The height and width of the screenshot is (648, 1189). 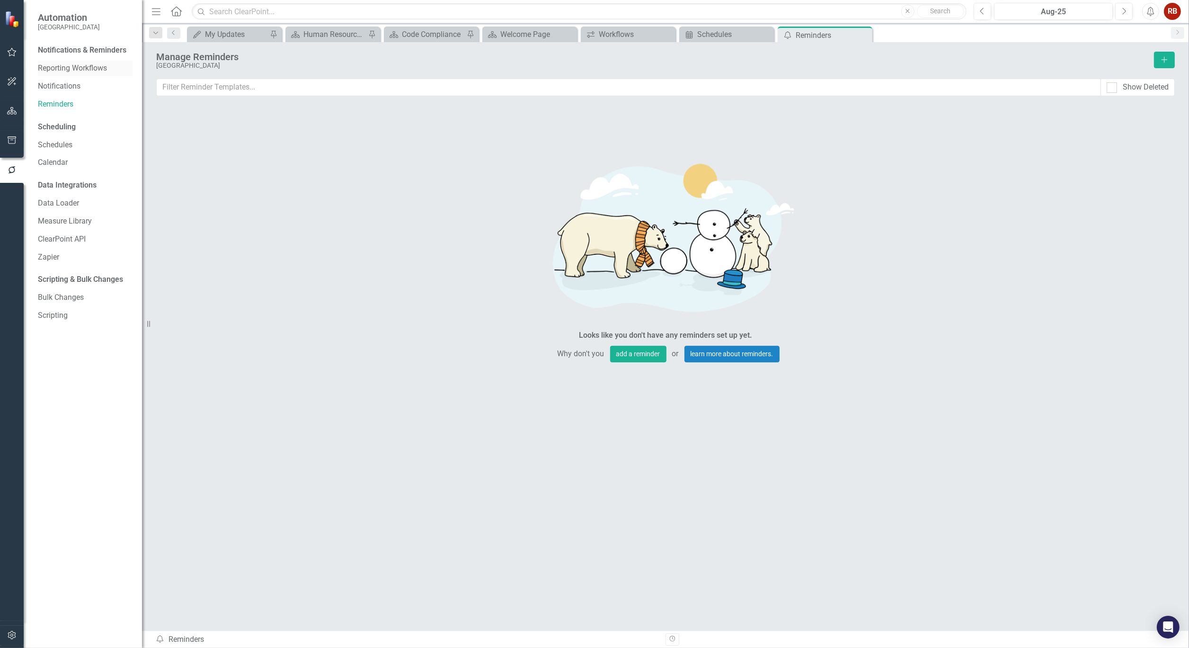 What do you see at coordinates (228, 34) in the screenshot?
I see `a: My Updates` at bounding box center [228, 34].